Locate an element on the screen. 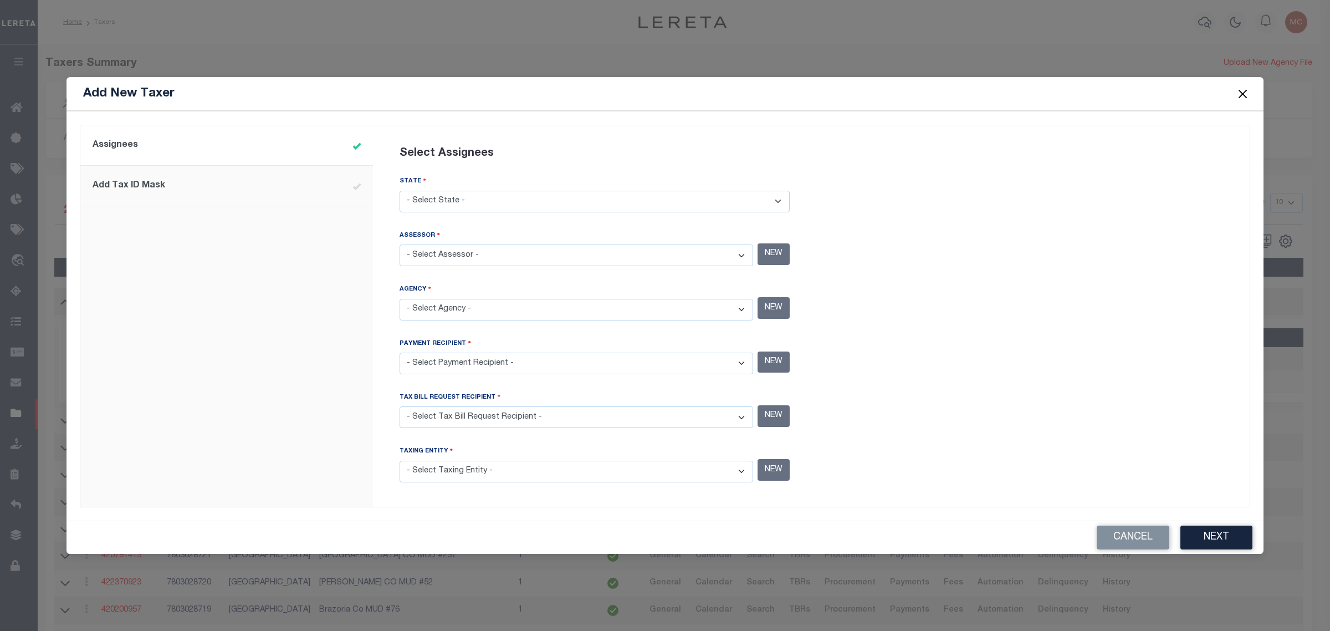  label: Taxing Entity is located at coordinates (426, 451).